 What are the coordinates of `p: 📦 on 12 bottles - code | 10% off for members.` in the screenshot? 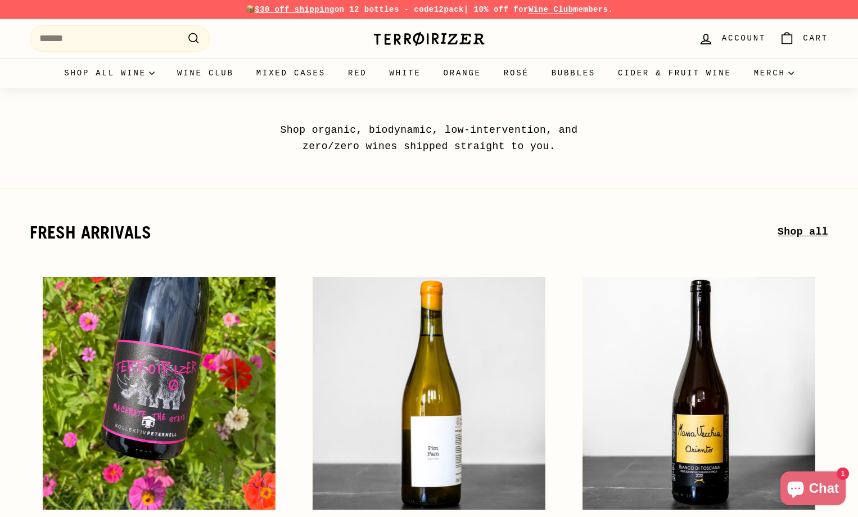 It's located at (429, 10).